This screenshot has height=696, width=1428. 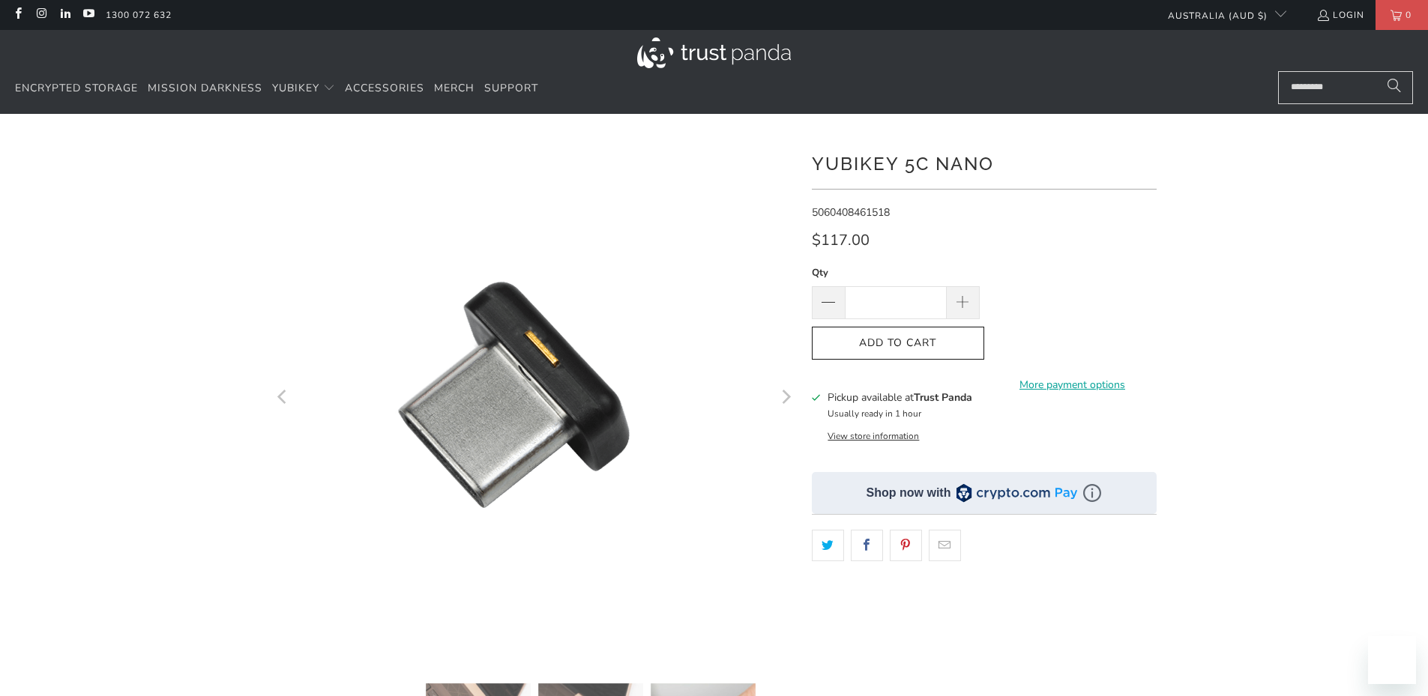 What do you see at coordinates (511, 88) in the screenshot?
I see `a: Support` at bounding box center [511, 88].